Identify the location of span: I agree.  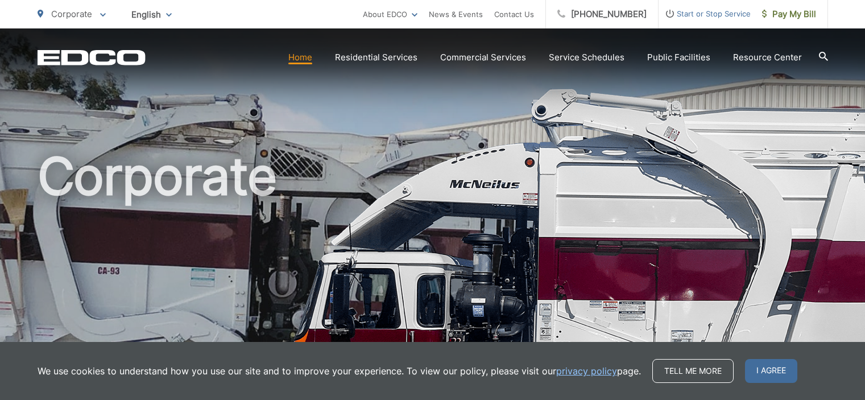
(771, 371).